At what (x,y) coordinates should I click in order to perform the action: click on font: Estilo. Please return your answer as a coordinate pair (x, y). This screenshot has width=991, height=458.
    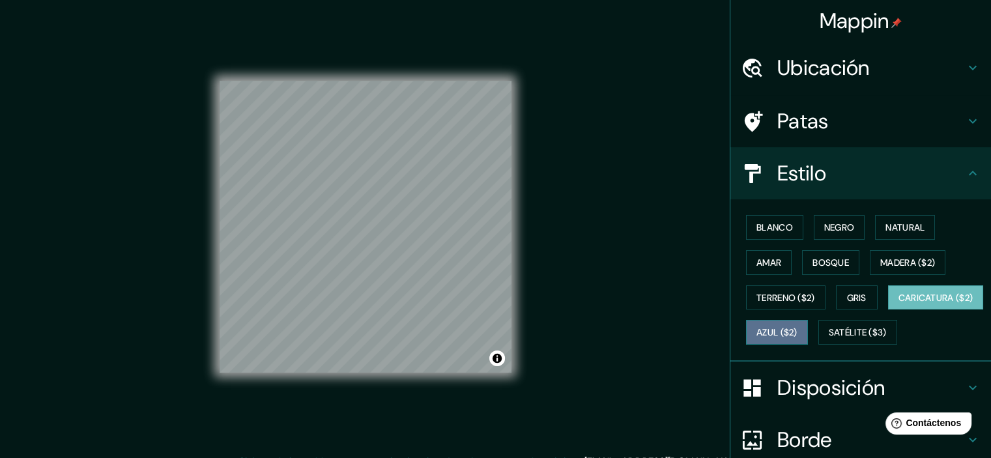
    Looking at the image, I should click on (801, 173).